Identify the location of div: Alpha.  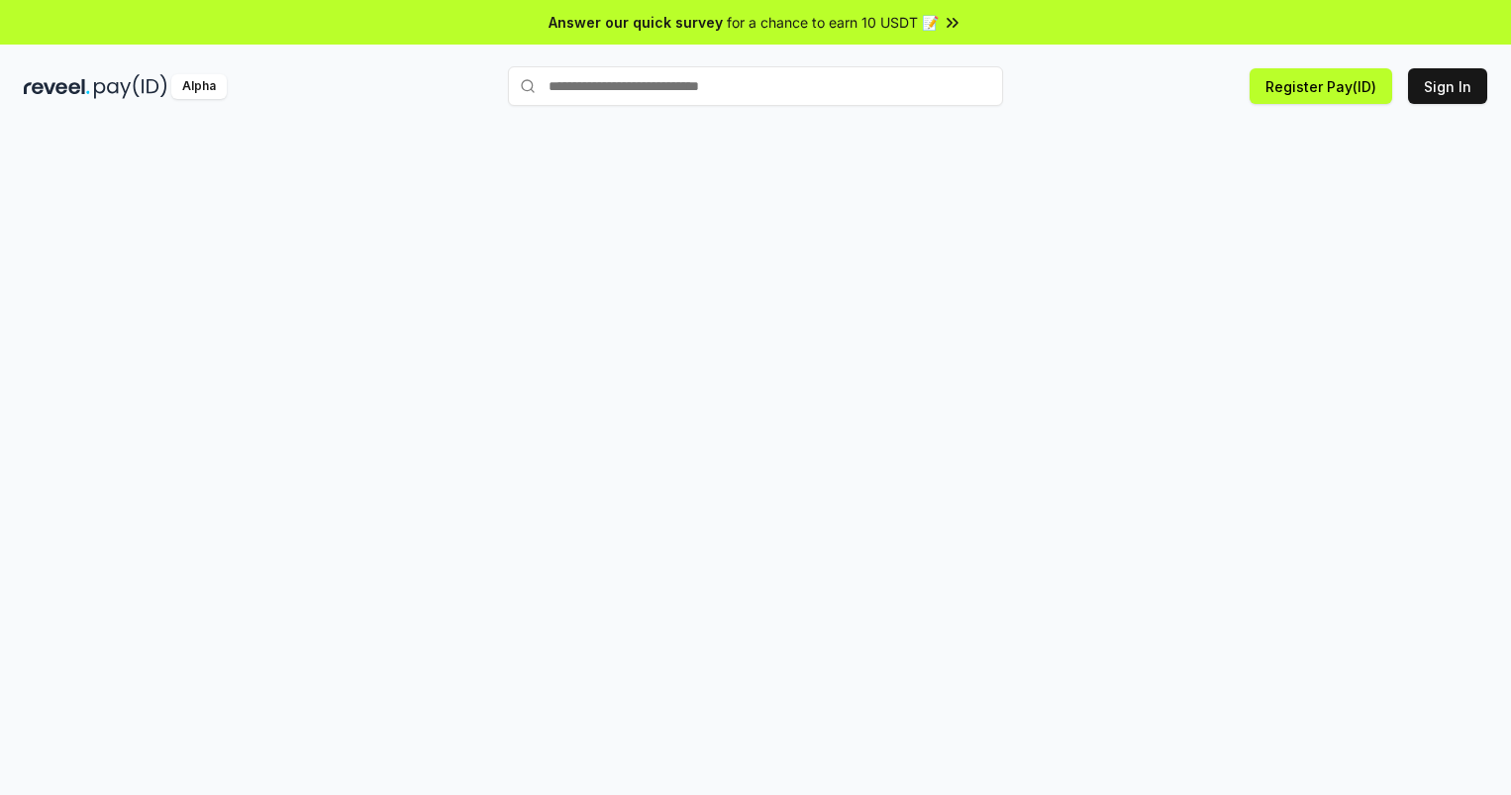
(199, 86).